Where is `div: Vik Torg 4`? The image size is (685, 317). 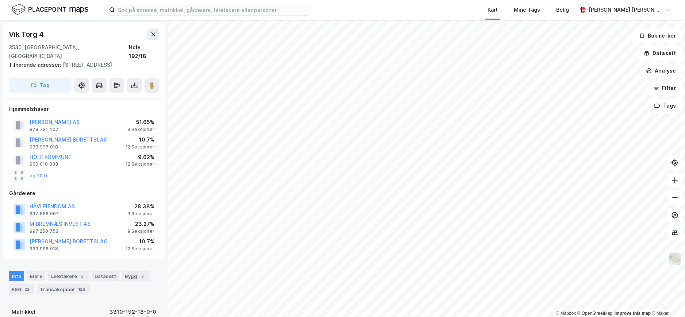
div: Vik Torg 4 is located at coordinates (27, 34).